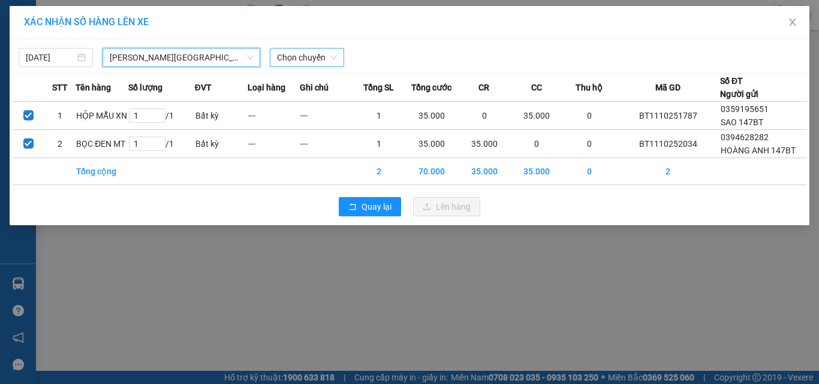 The width and height of the screenshot is (819, 384). What do you see at coordinates (93, 88) in the screenshot?
I see `span: Tên hàng` at bounding box center [93, 88].